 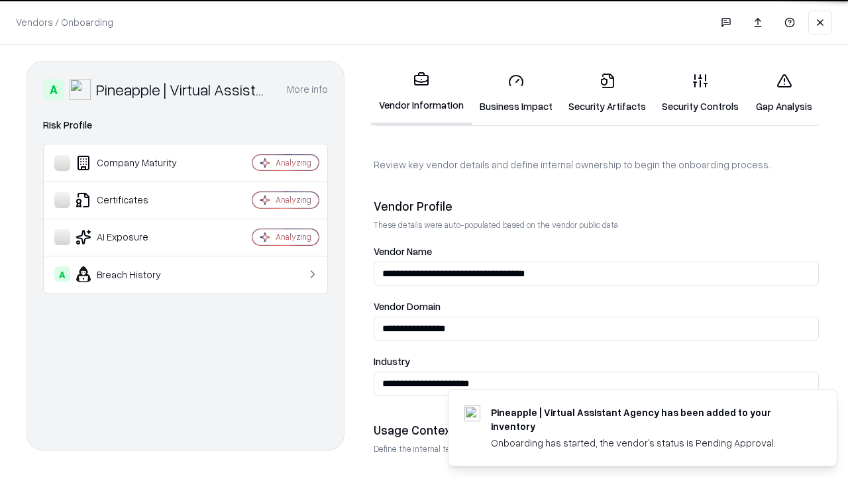 I want to click on div: Pineapple | Virtual Assistant Agency, so click(x=183, y=89).